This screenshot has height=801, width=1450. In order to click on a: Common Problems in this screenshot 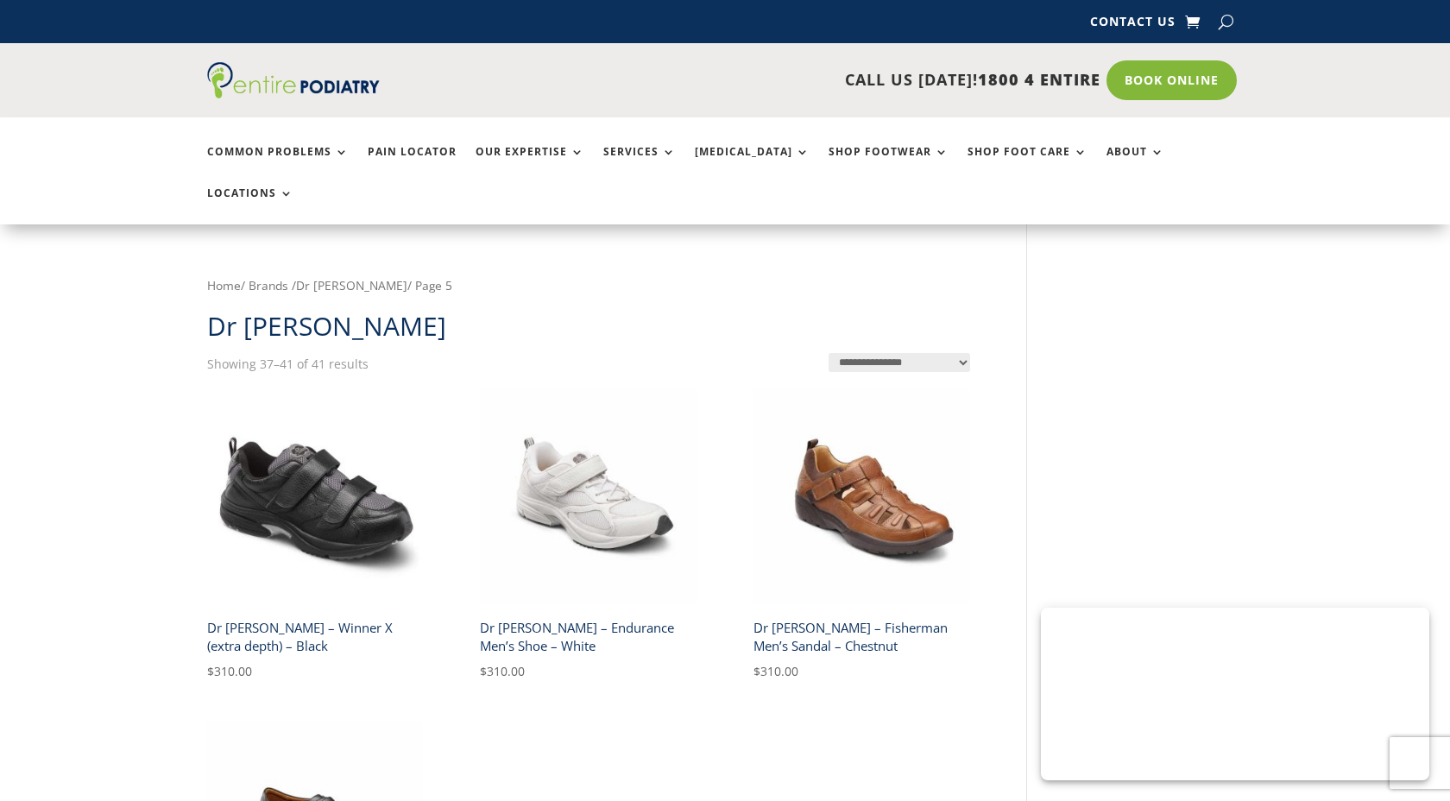, I will do `click(278, 164)`.